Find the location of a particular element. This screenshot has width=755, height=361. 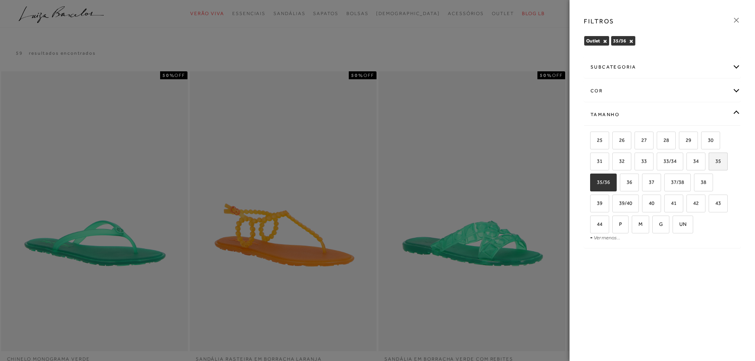

a: Ver menos... is located at coordinates (606, 237).